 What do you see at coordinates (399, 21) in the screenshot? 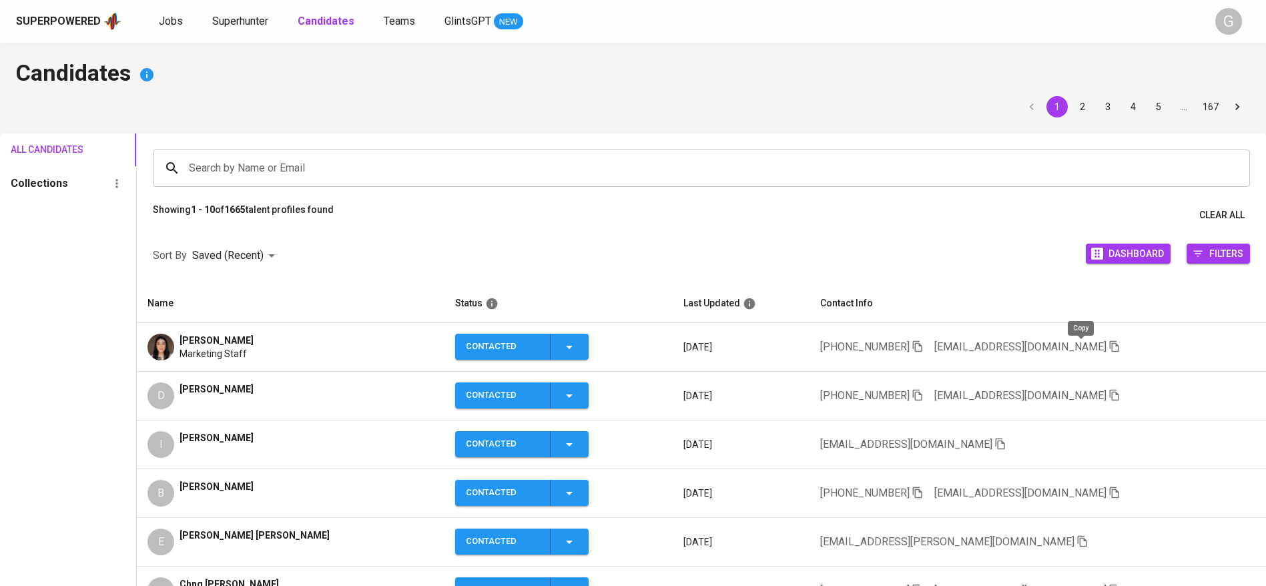
I see `span: Teams` at bounding box center [399, 21].